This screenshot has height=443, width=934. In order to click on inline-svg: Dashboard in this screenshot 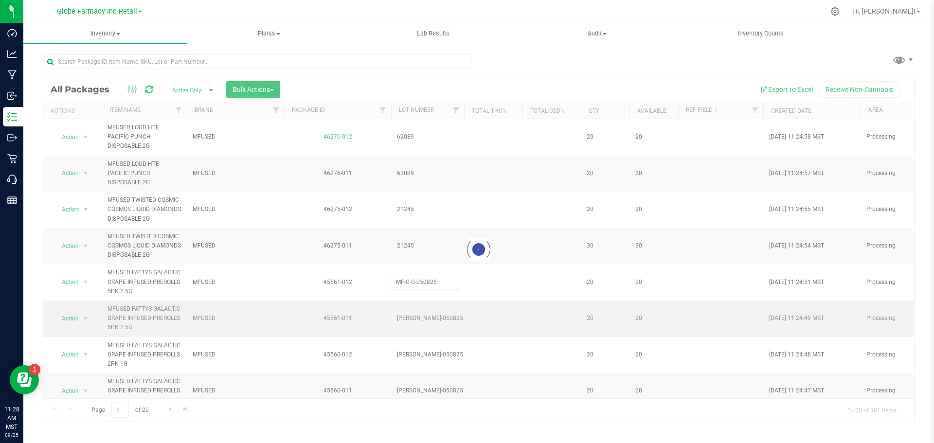, I will do `click(12, 33)`.